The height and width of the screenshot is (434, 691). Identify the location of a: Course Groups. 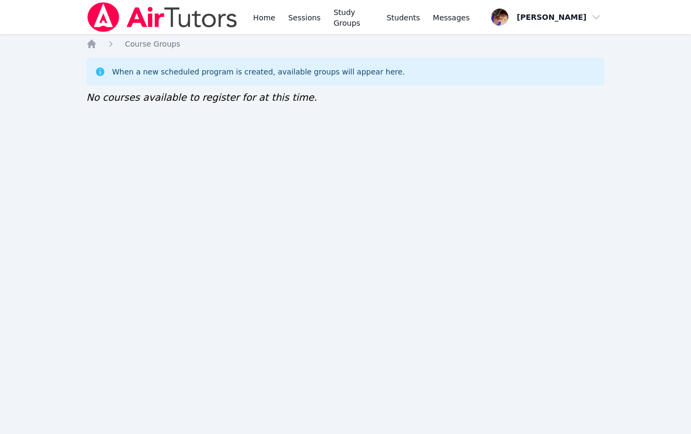
(152, 44).